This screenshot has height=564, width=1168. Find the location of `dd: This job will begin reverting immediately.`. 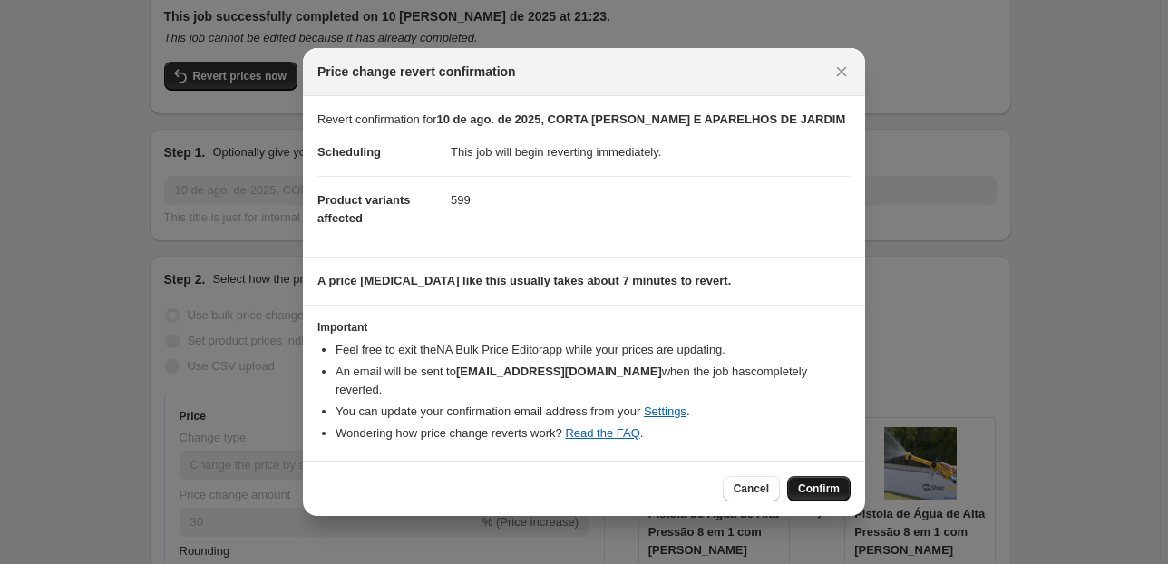

dd: This job will begin reverting immediately. is located at coordinates (650, 152).